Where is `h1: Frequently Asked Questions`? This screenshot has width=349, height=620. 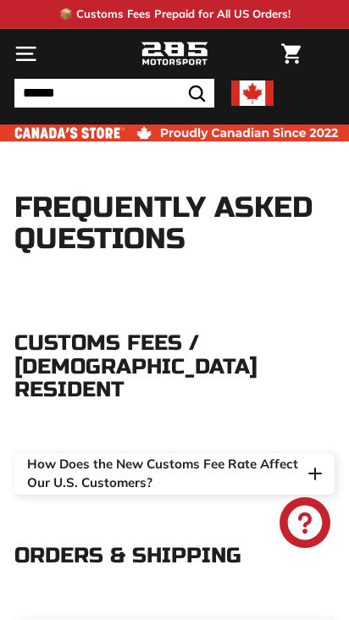 h1: Frequently Asked Questions is located at coordinates (175, 224).